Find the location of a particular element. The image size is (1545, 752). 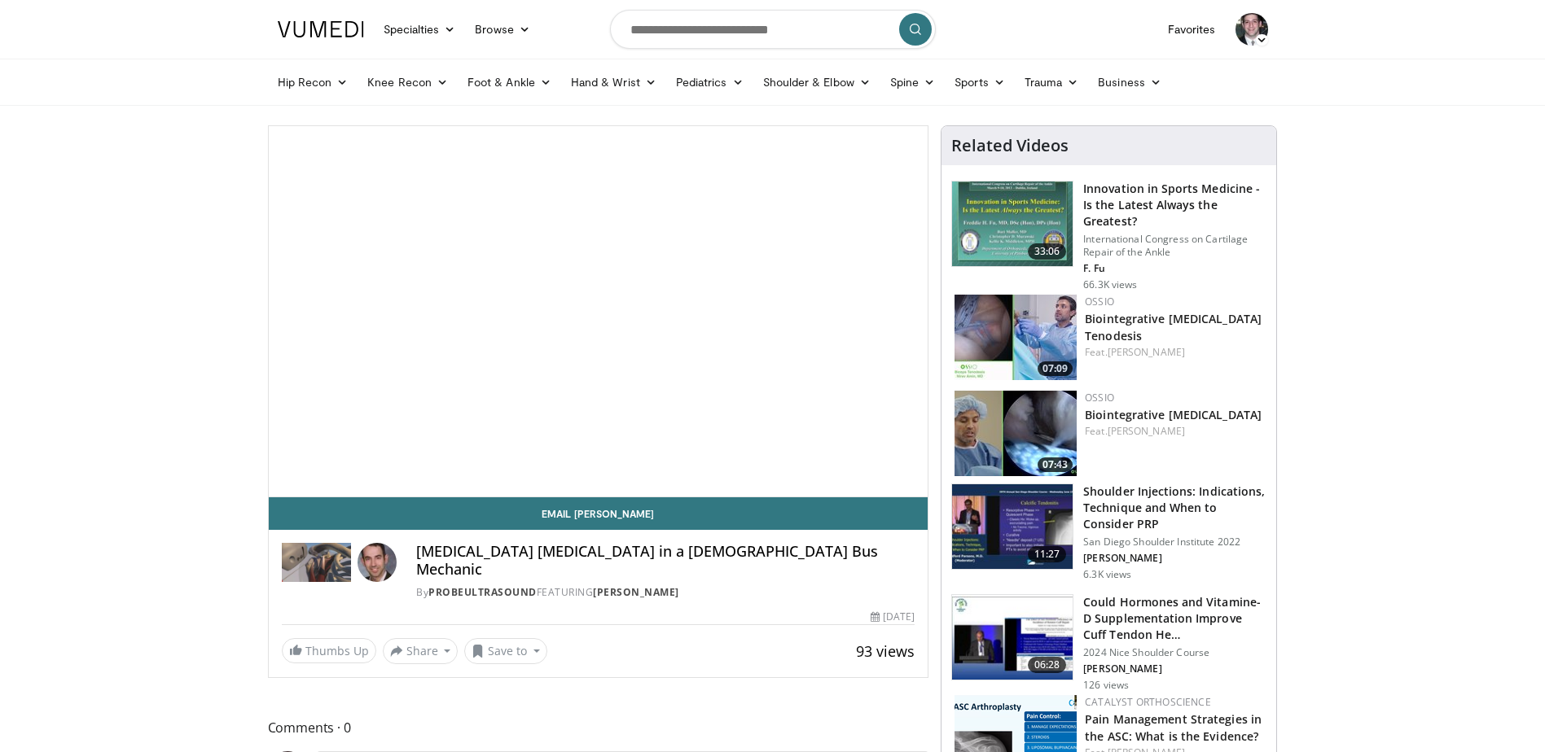

a: Specialties is located at coordinates (419, 29).